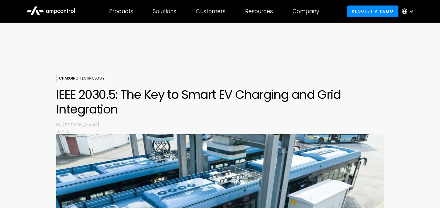 The height and width of the screenshot is (208, 440). I want to click on div: Products, so click(121, 11).